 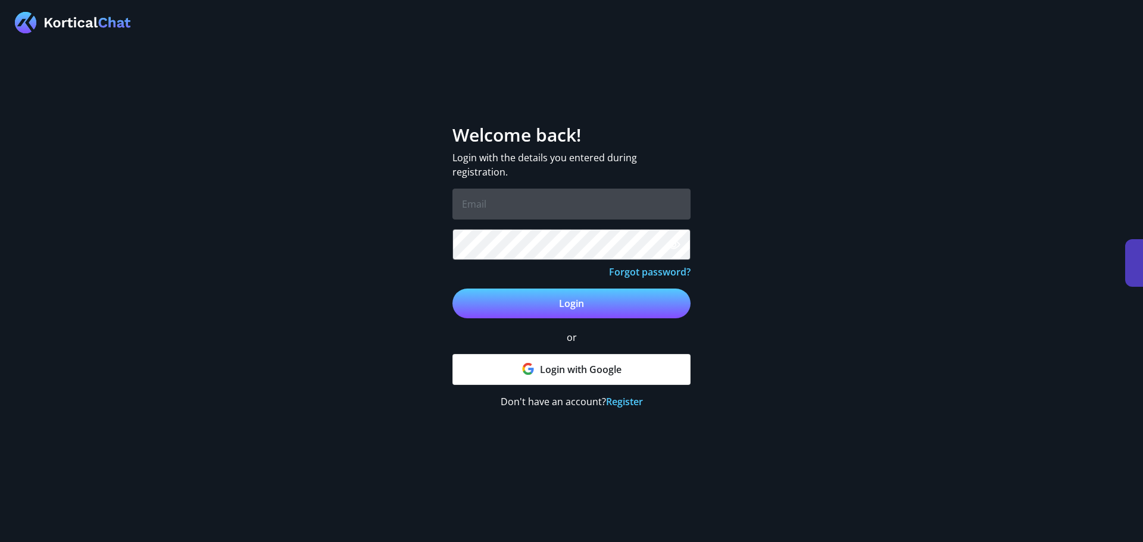 What do you see at coordinates (572, 304) in the screenshot?
I see `button: Login` at bounding box center [572, 304].